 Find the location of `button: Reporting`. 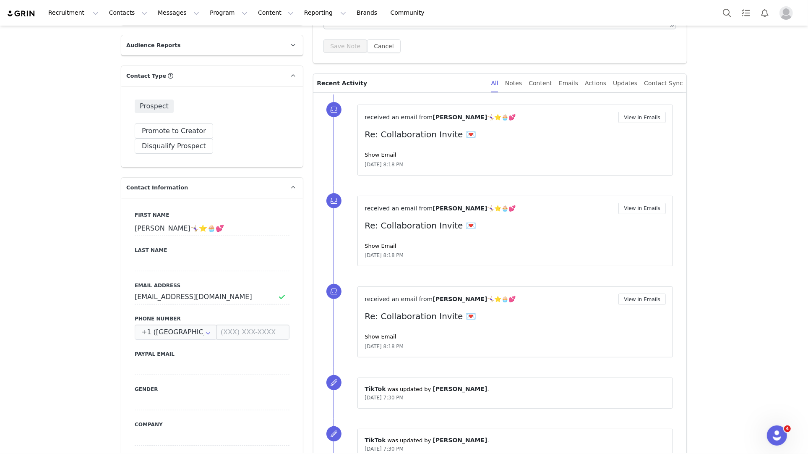

button: Reporting is located at coordinates (325, 13).